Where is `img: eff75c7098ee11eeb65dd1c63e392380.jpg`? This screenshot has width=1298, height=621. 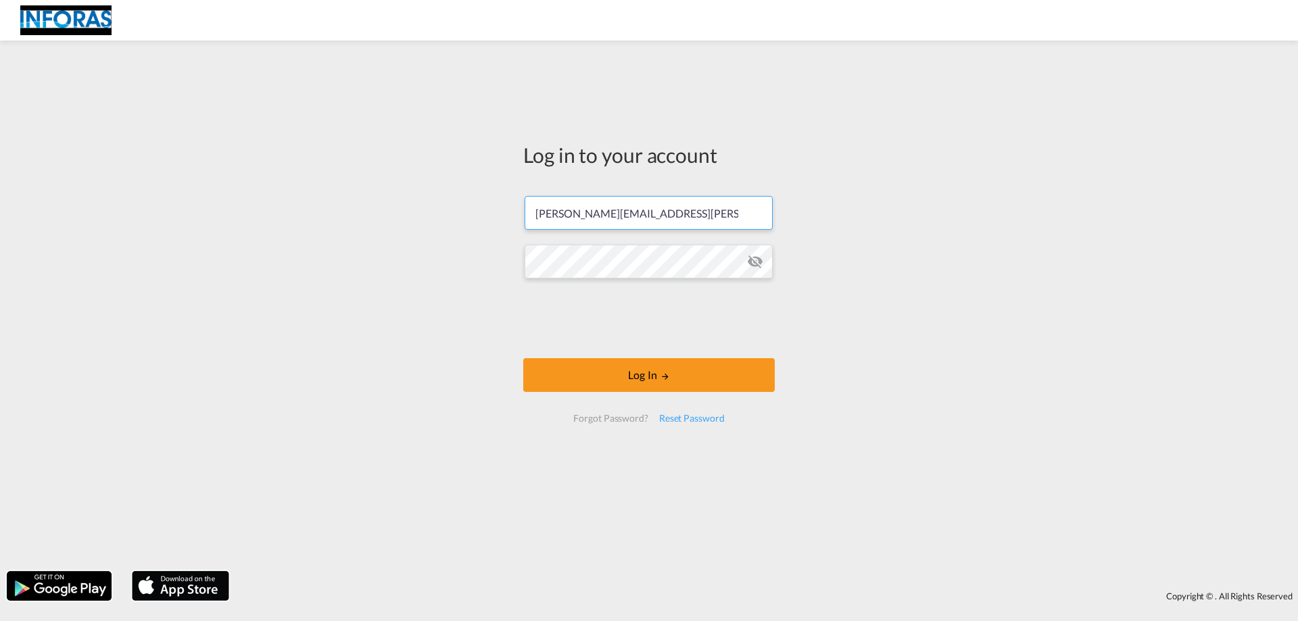 img: eff75c7098ee11eeb65dd1c63e392380.jpg is located at coordinates (66, 20).